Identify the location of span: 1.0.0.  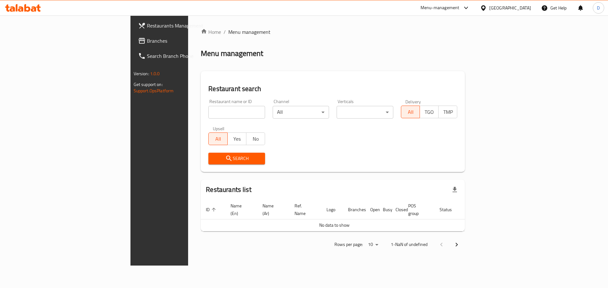
(155, 74).